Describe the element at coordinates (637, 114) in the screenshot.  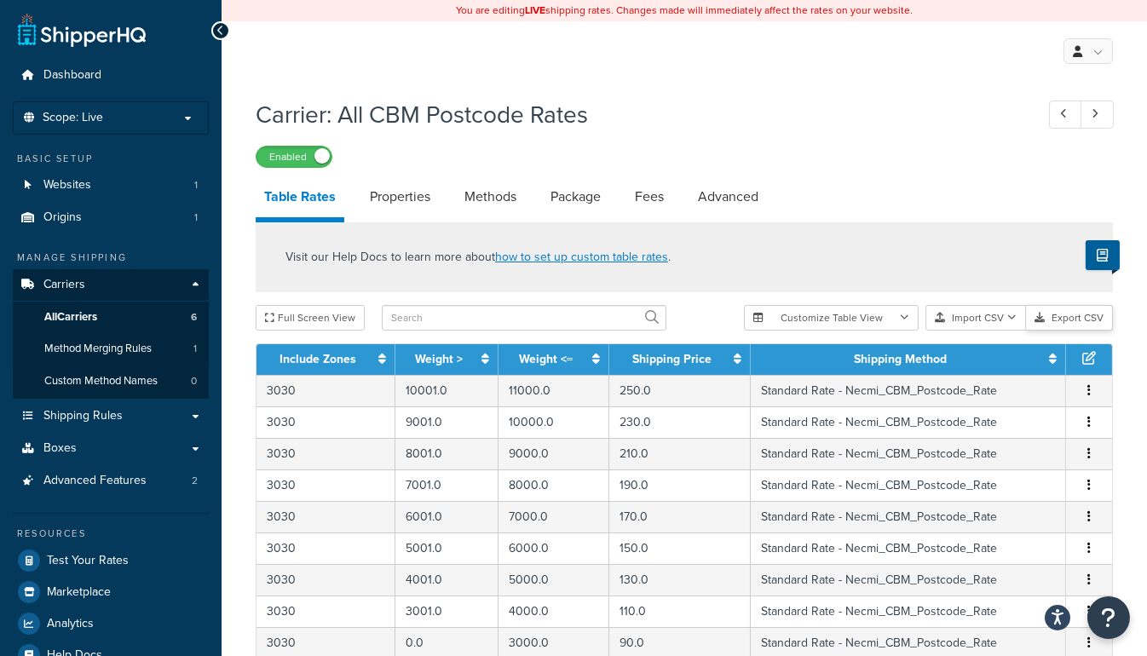
I see `h1: Carrier: All CBM Postcode Rates` at that location.